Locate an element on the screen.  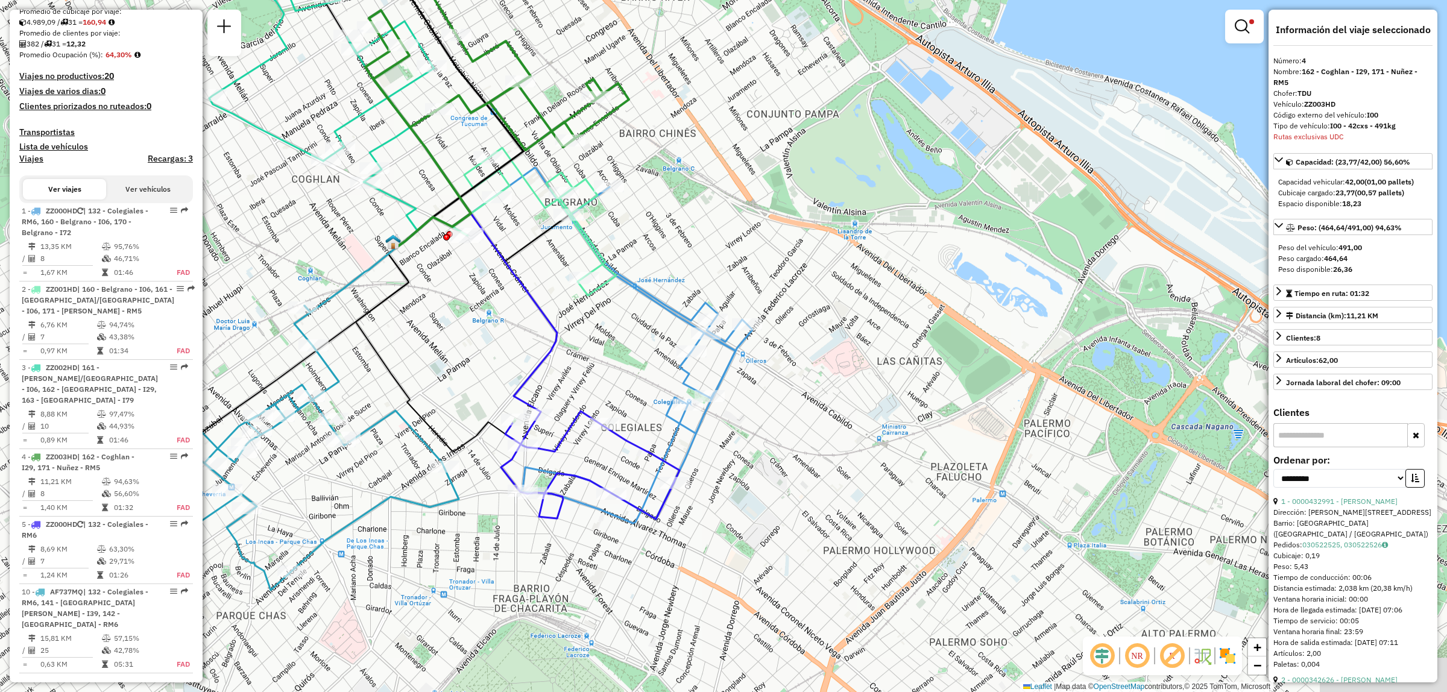
td: 01:46 is located at coordinates (138, 273).